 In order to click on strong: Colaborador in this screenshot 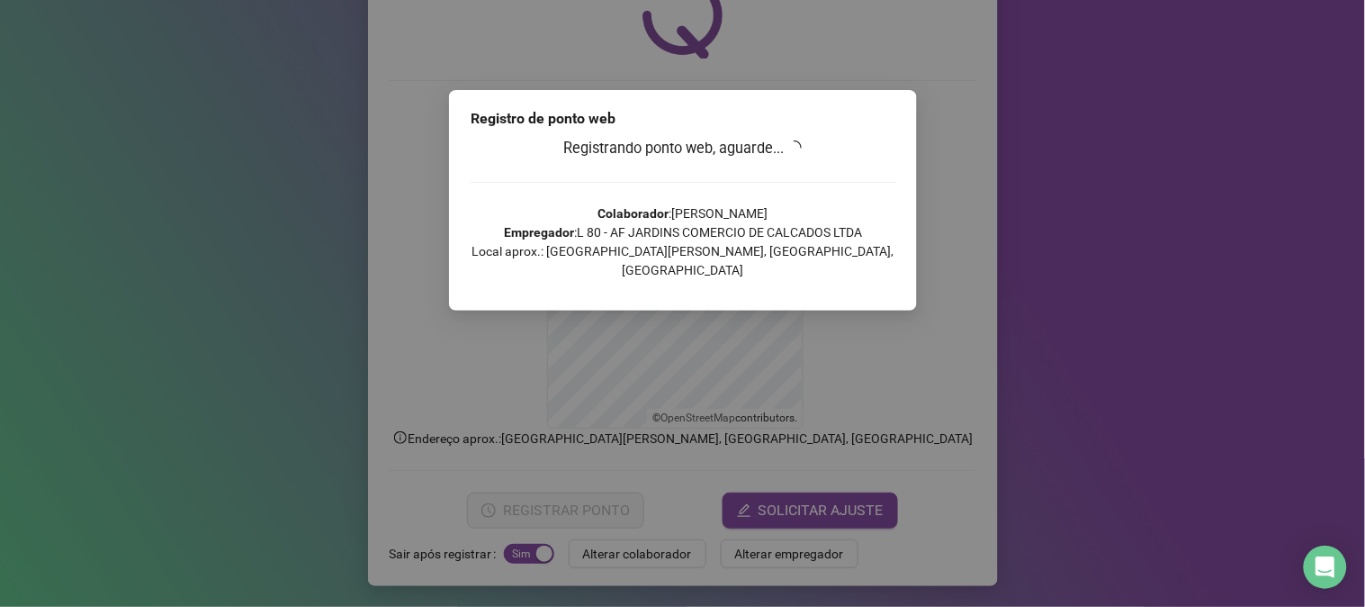, I will do `click(633, 213)`.